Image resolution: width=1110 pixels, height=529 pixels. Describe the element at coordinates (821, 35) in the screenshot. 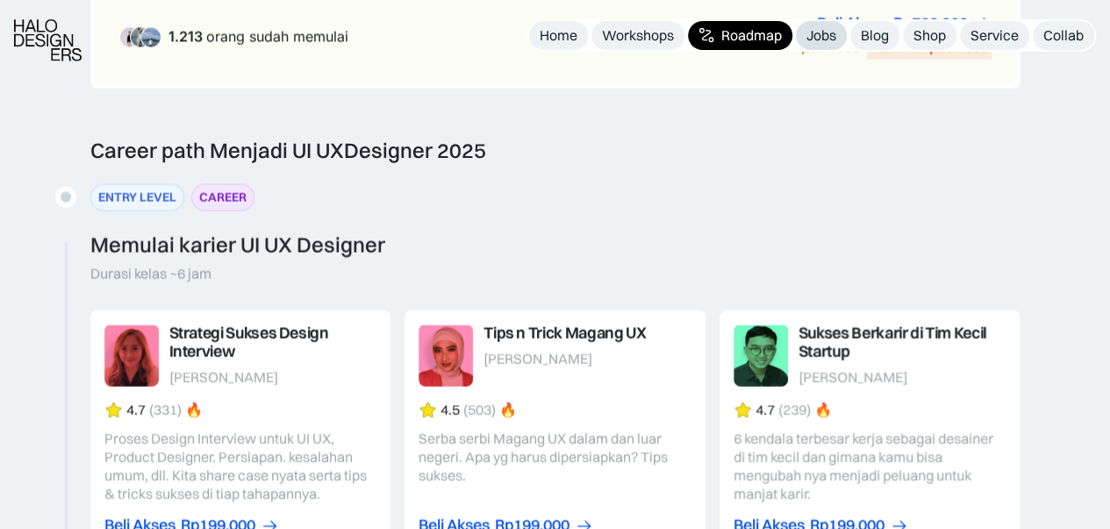

I see `div: Jobs` at that location.